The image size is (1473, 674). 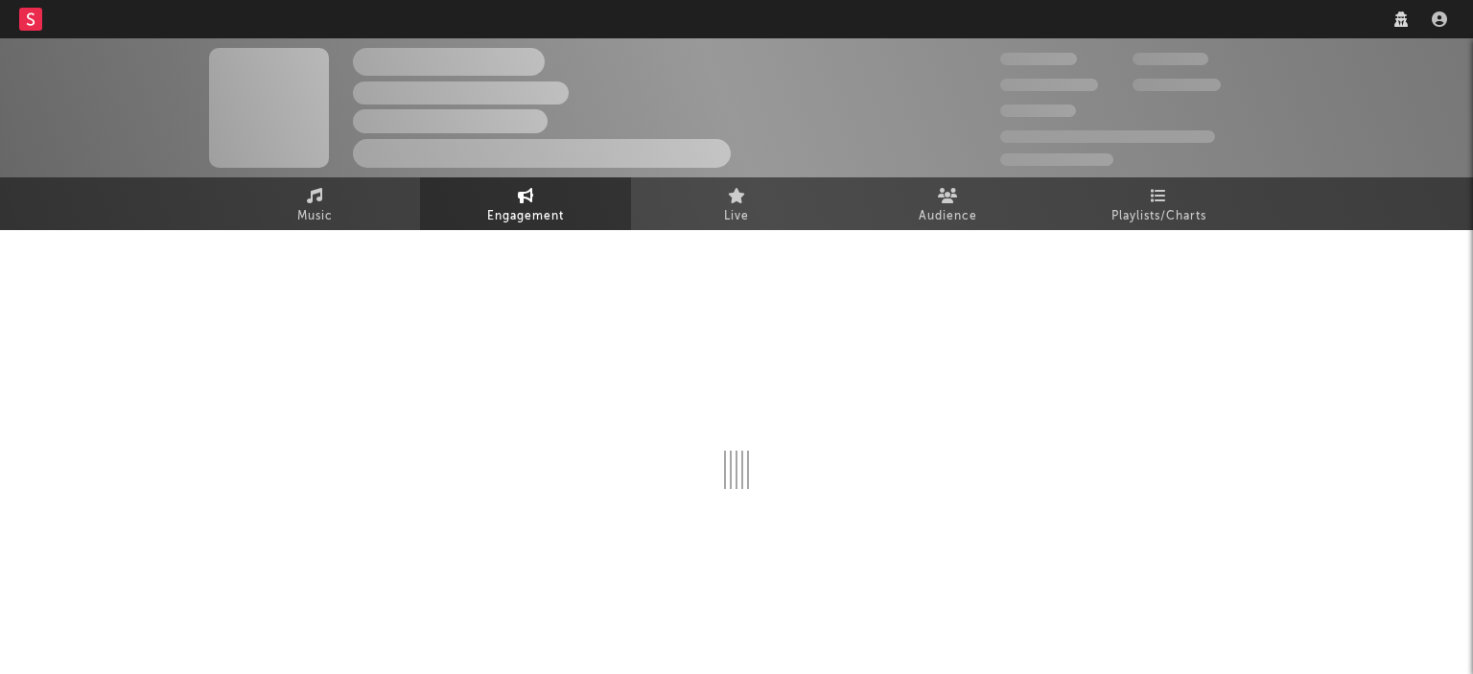 What do you see at coordinates (315, 217) in the screenshot?
I see `span: Music` at bounding box center [315, 217].